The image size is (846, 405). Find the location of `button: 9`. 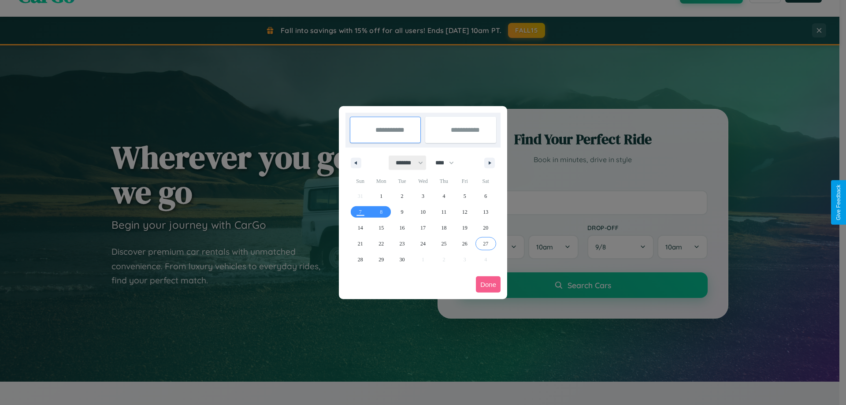

button: 9 is located at coordinates (402, 212).